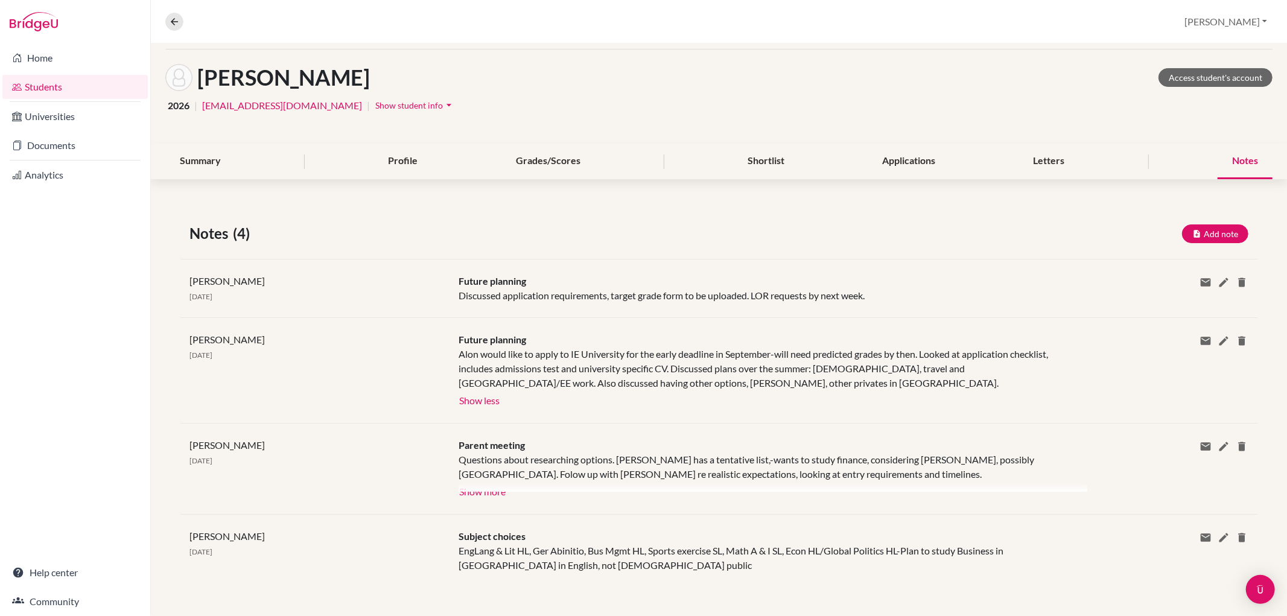 This screenshot has height=616, width=1287. Describe the element at coordinates (763, 369) in the screenshot. I see `div: Alon would like to apply to IE University for the early deadline in September-will need predicted...` at that location.